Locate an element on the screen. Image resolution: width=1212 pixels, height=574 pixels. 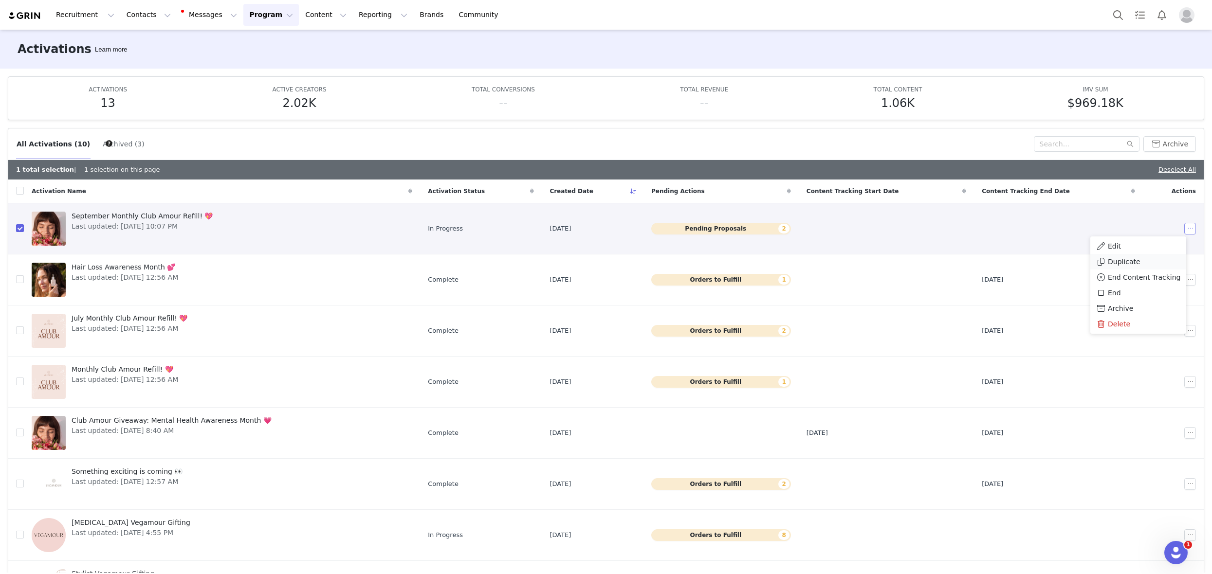
h3: Activations is located at coordinates (55, 49).